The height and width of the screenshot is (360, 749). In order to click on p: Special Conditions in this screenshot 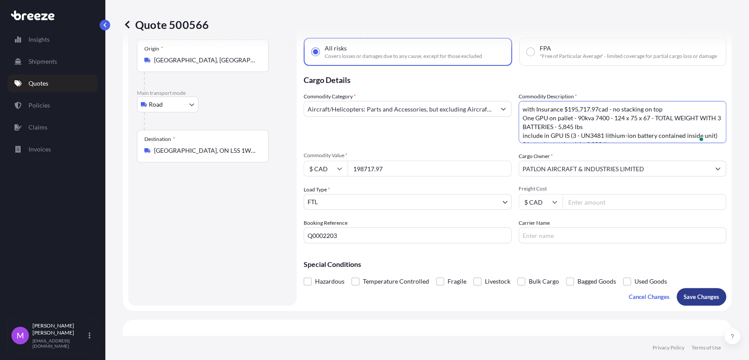, I will do `click(514, 264)`.